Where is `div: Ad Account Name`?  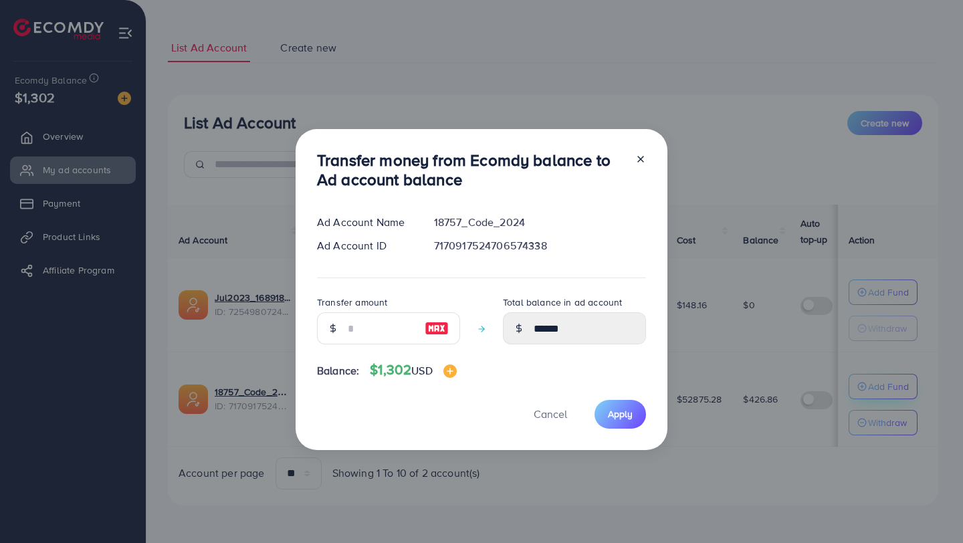 div: Ad Account Name is located at coordinates (365, 222).